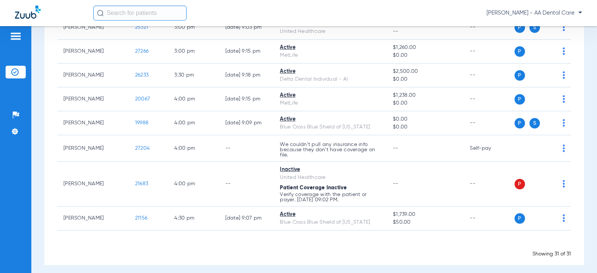 This screenshot has height=273, width=597. Describe the element at coordinates (142, 75) in the screenshot. I see `span: 26233` at that location.